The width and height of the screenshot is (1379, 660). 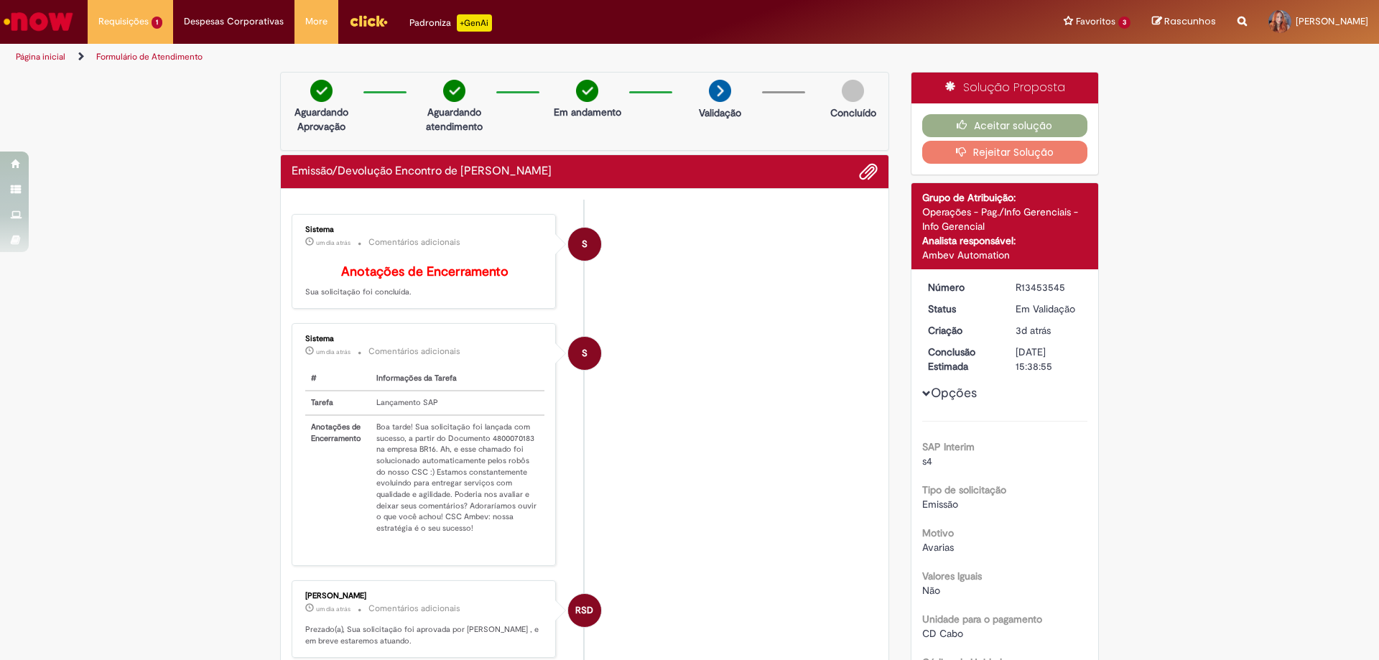 What do you see at coordinates (938, 547) in the screenshot?
I see `span: Avarias` at bounding box center [938, 547].